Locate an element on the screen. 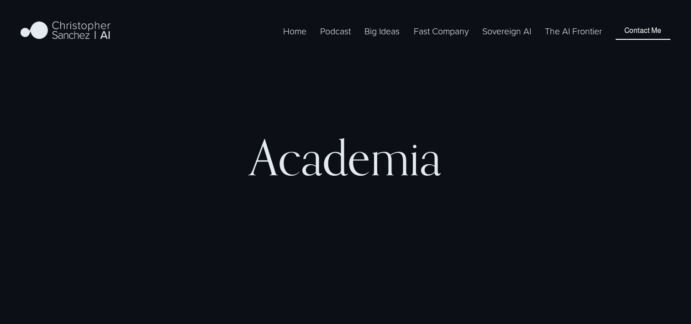  span: Fast Company is located at coordinates (441, 31).